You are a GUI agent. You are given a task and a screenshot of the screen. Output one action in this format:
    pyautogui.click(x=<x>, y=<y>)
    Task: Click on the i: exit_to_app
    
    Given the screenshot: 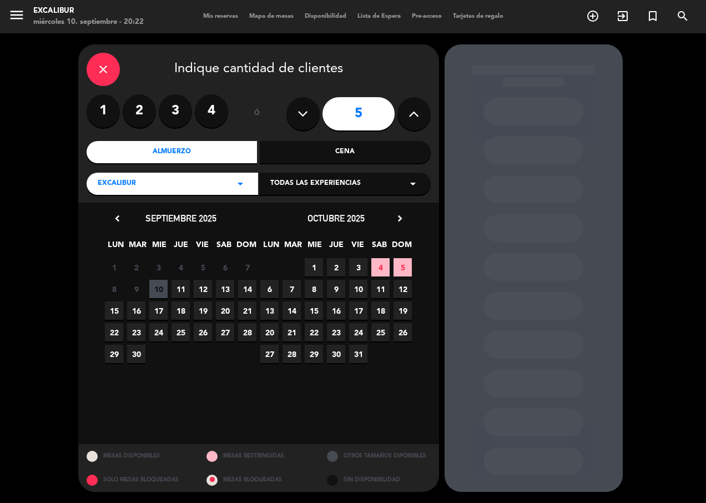 What is the action you would take?
    pyautogui.click(x=623, y=16)
    